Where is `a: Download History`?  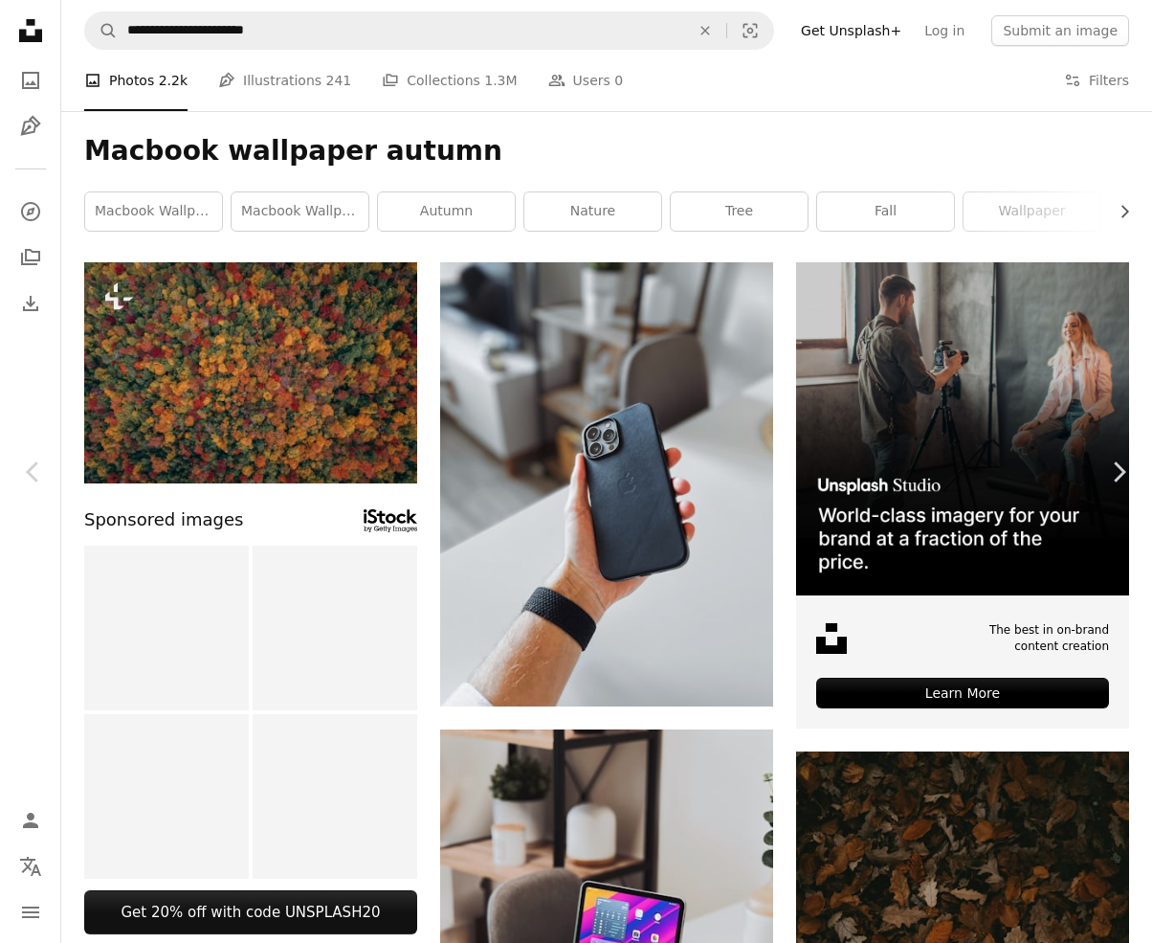 a: Download History is located at coordinates (31, 303).